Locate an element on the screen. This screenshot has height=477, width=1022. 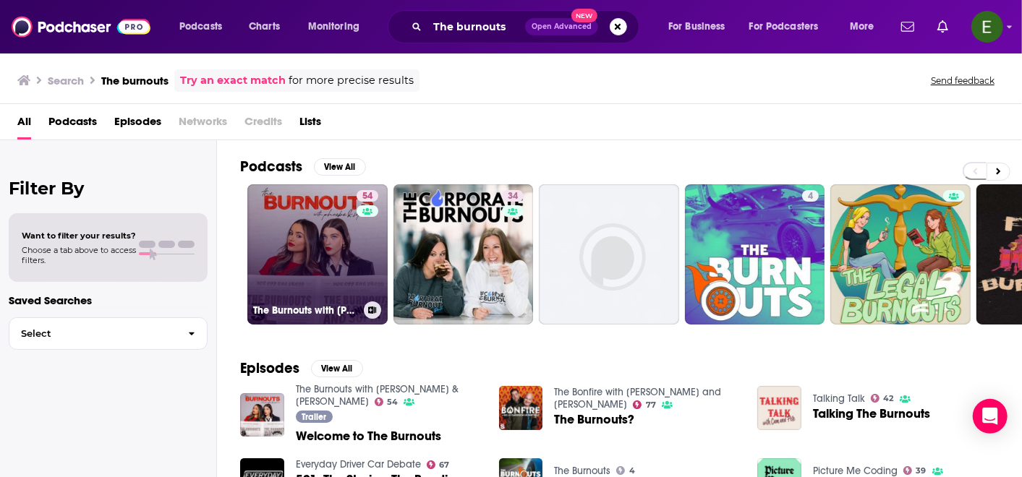
h2: Episodes is located at coordinates (270, 368).